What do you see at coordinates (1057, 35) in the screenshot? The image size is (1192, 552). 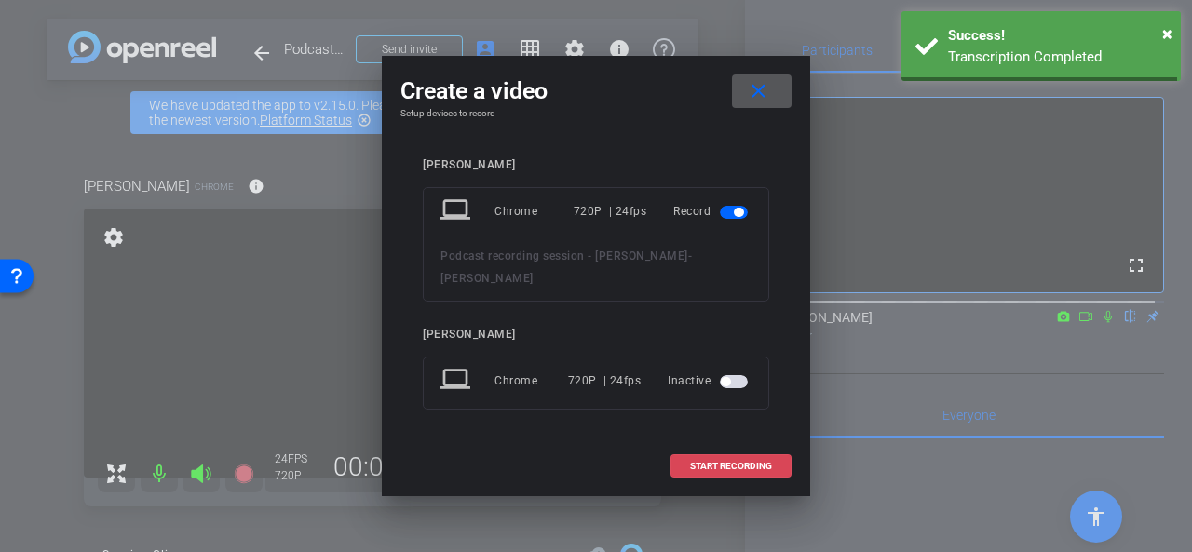 I see `div: Success!` at bounding box center [1057, 35].